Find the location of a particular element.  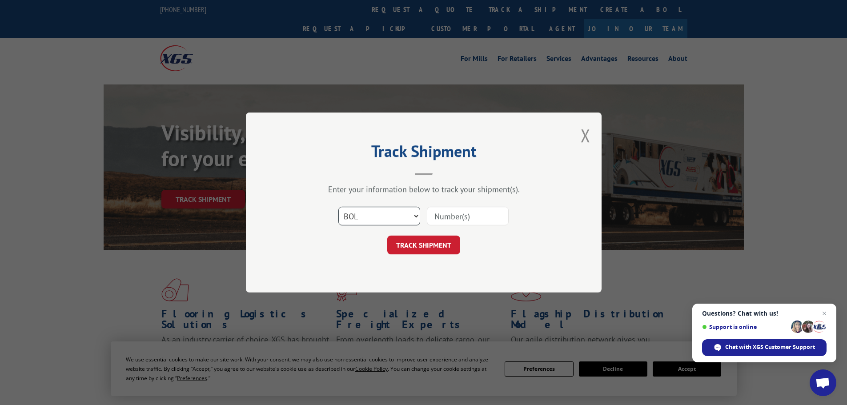

div: Open chat is located at coordinates (823, 383).